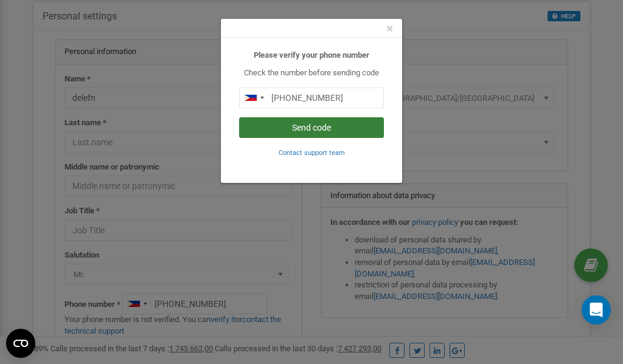 The width and height of the screenshot is (623, 364). I want to click on a: Contact support team, so click(311, 152).